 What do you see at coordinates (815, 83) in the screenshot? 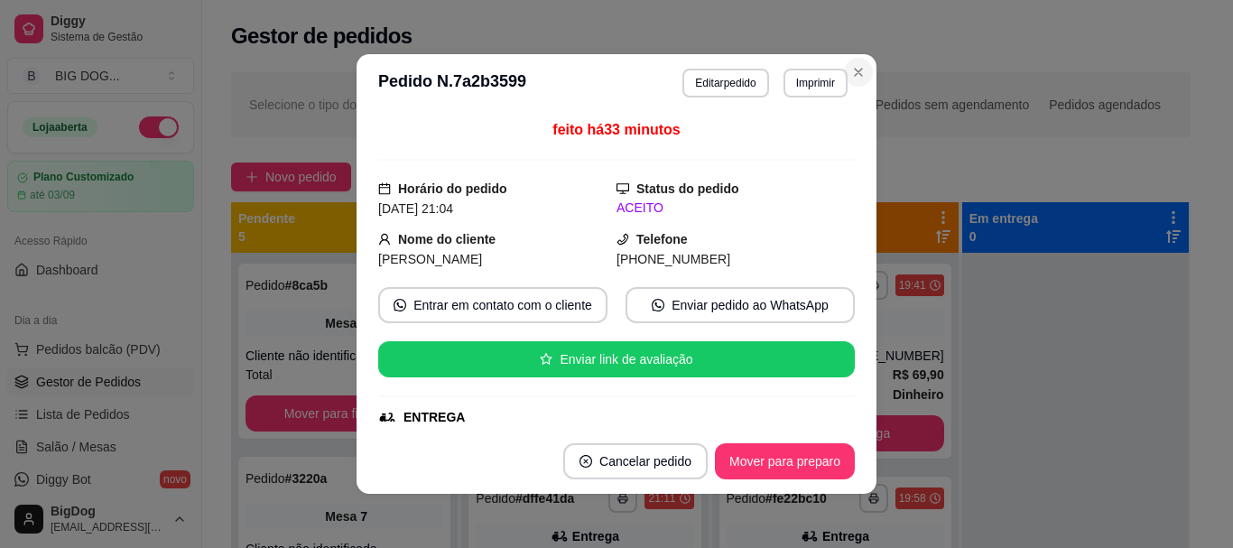
I see `button: Imprimir` at bounding box center [815, 83].